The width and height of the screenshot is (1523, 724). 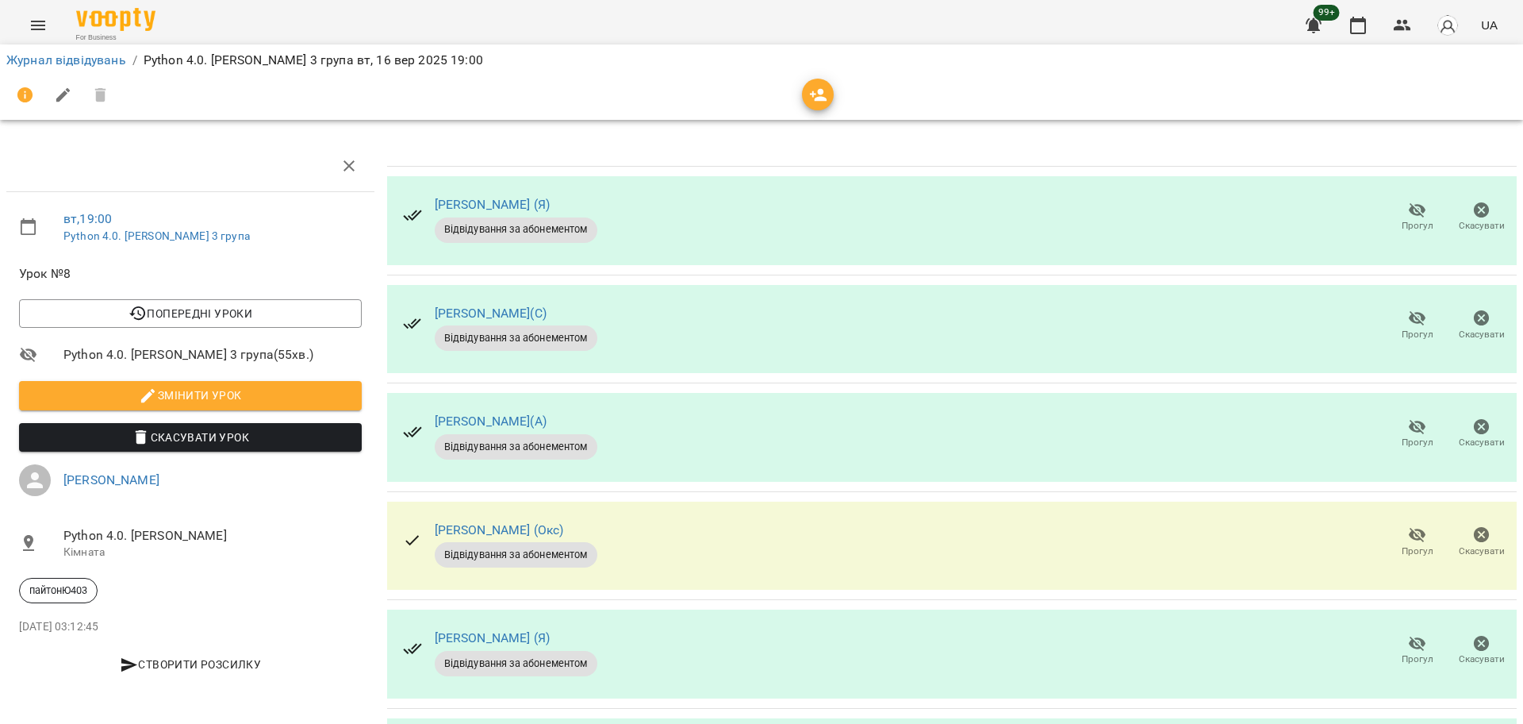 What do you see at coordinates (190, 664) in the screenshot?
I see `span: Створити розсилку` at bounding box center [190, 664].